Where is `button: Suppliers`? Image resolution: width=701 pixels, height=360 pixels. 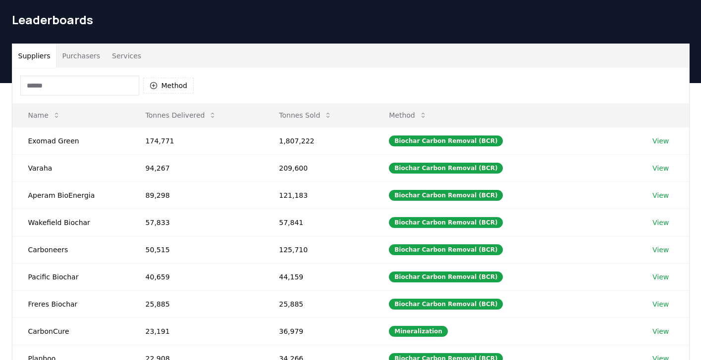
button: Suppliers is located at coordinates (34, 56).